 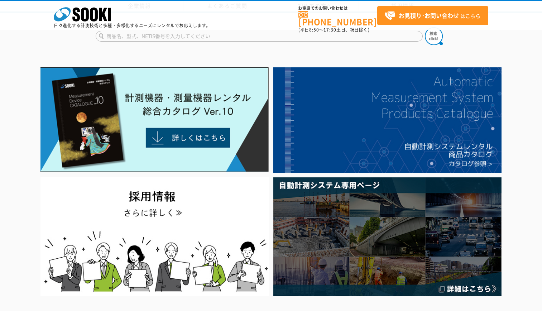 What do you see at coordinates (387, 120) in the screenshot?
I see `img: 自動計測システムカタログ` at bounding box center [387, 120].